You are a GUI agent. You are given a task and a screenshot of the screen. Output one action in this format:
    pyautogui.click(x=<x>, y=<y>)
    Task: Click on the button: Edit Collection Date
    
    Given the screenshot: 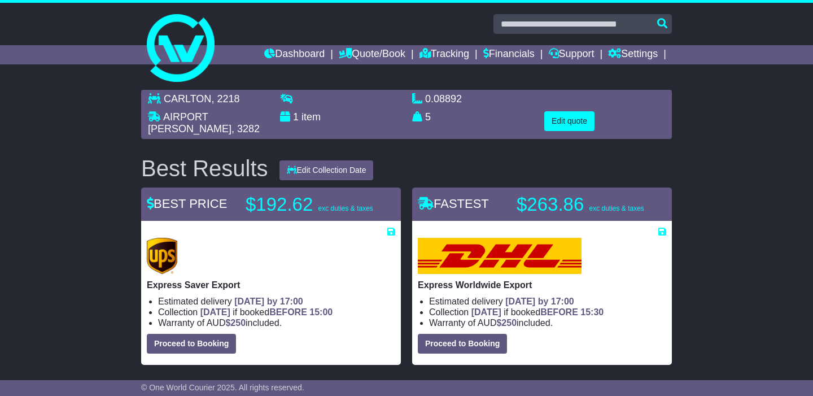 What is the action you would take?
    pyautogui.click(x=326, y=170)
    